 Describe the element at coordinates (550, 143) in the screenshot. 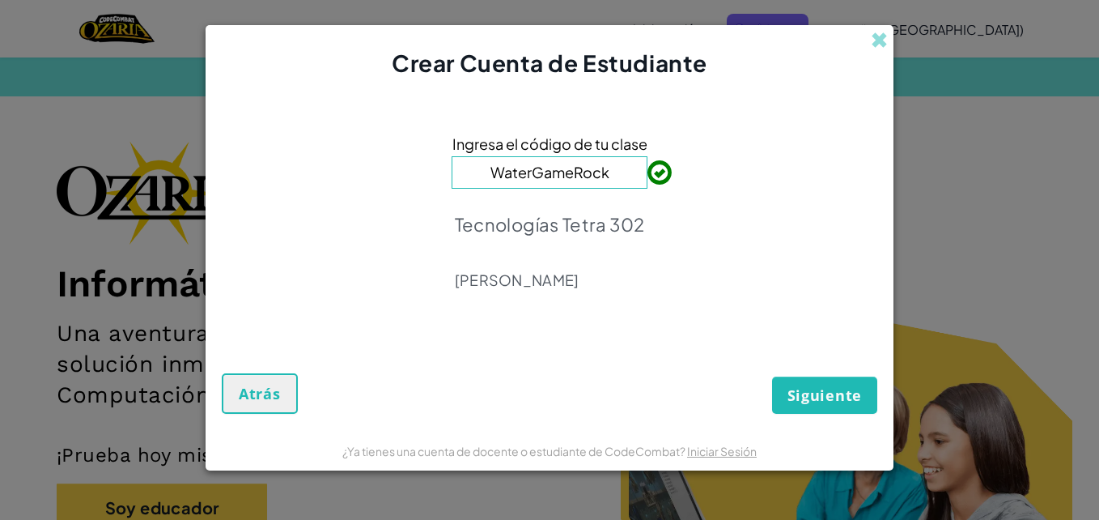

I see `span: Ingresa el código de tu clase` at that location.